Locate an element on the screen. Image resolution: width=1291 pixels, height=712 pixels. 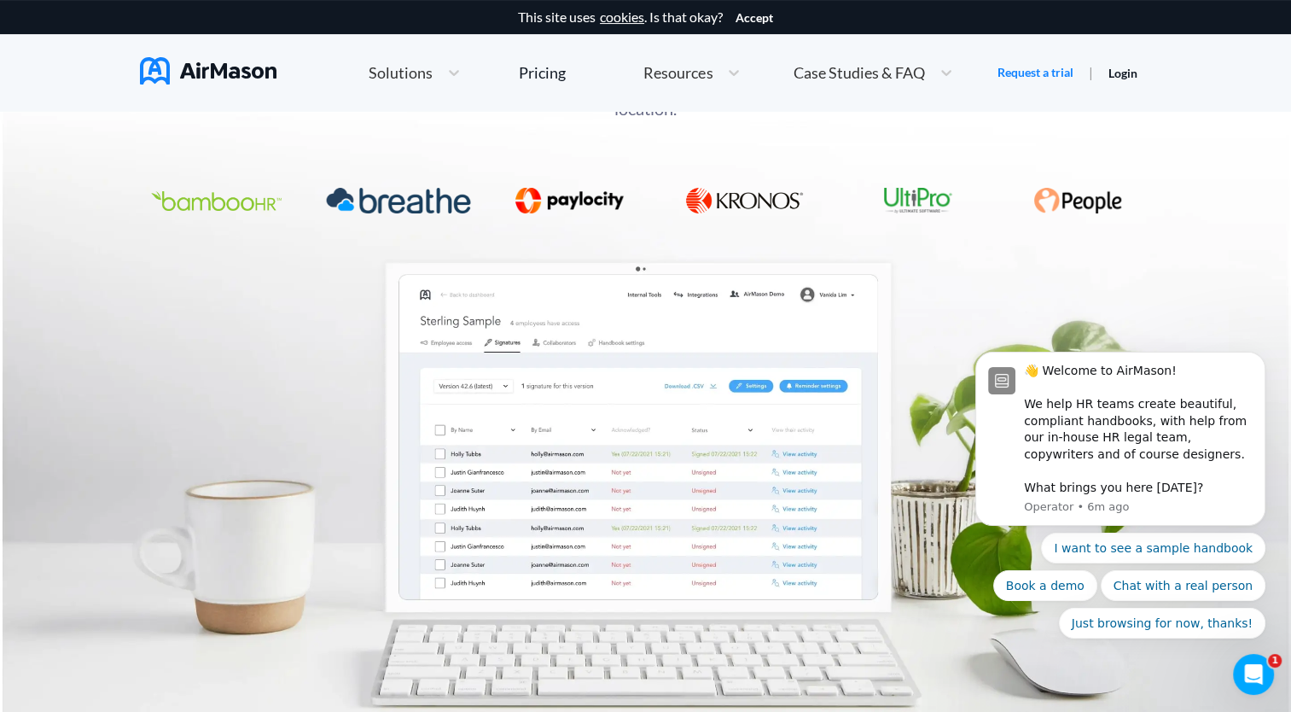
button: Quick reply: I want to see a sample handbook is located at coordinates (203, 325).